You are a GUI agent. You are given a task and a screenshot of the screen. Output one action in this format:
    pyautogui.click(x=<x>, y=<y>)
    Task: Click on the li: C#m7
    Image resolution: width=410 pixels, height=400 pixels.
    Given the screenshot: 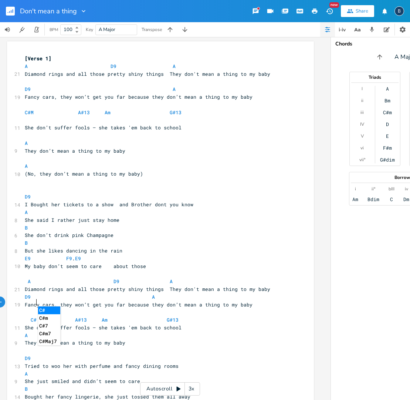 What is the action you would take?
    pyautogui.click(x=49, y=333)
    